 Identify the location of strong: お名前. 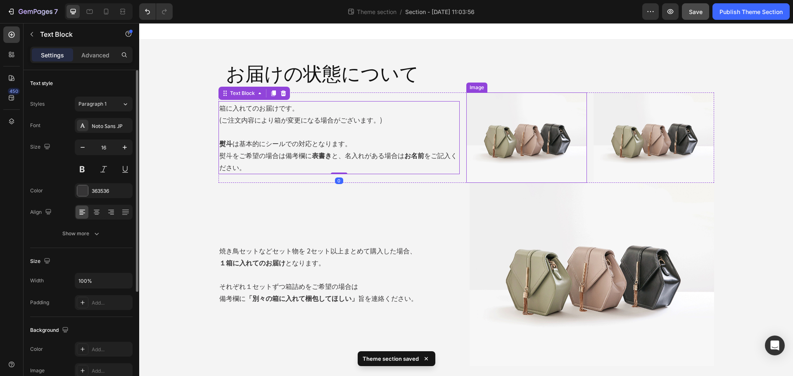
(275, 132).